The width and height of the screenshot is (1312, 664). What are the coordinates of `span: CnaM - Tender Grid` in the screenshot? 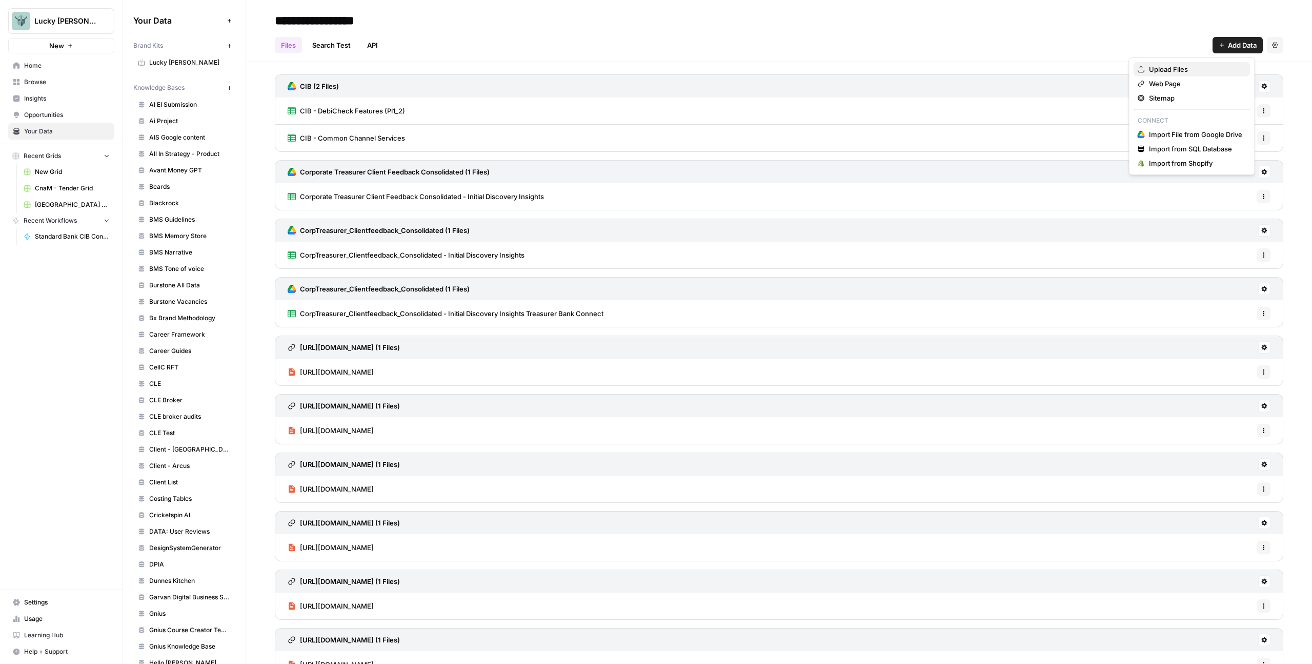 It's located at (72, 188).